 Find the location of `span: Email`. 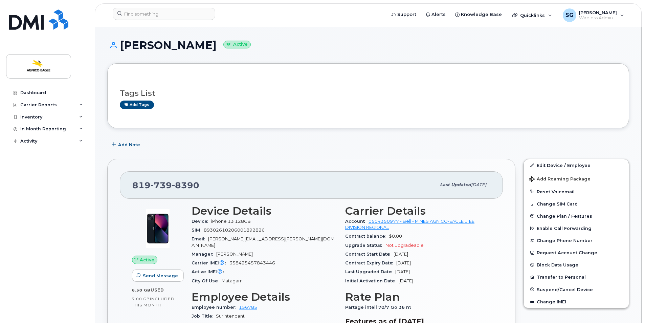

span: Email is located at coordinates (200, 239).